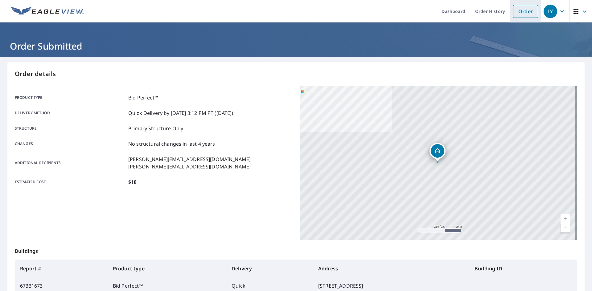 The height and width of the screenshot is (291, 592). Describe the element at coordinates (525, 11) in the screenshot. I see `a: Order` at that location.